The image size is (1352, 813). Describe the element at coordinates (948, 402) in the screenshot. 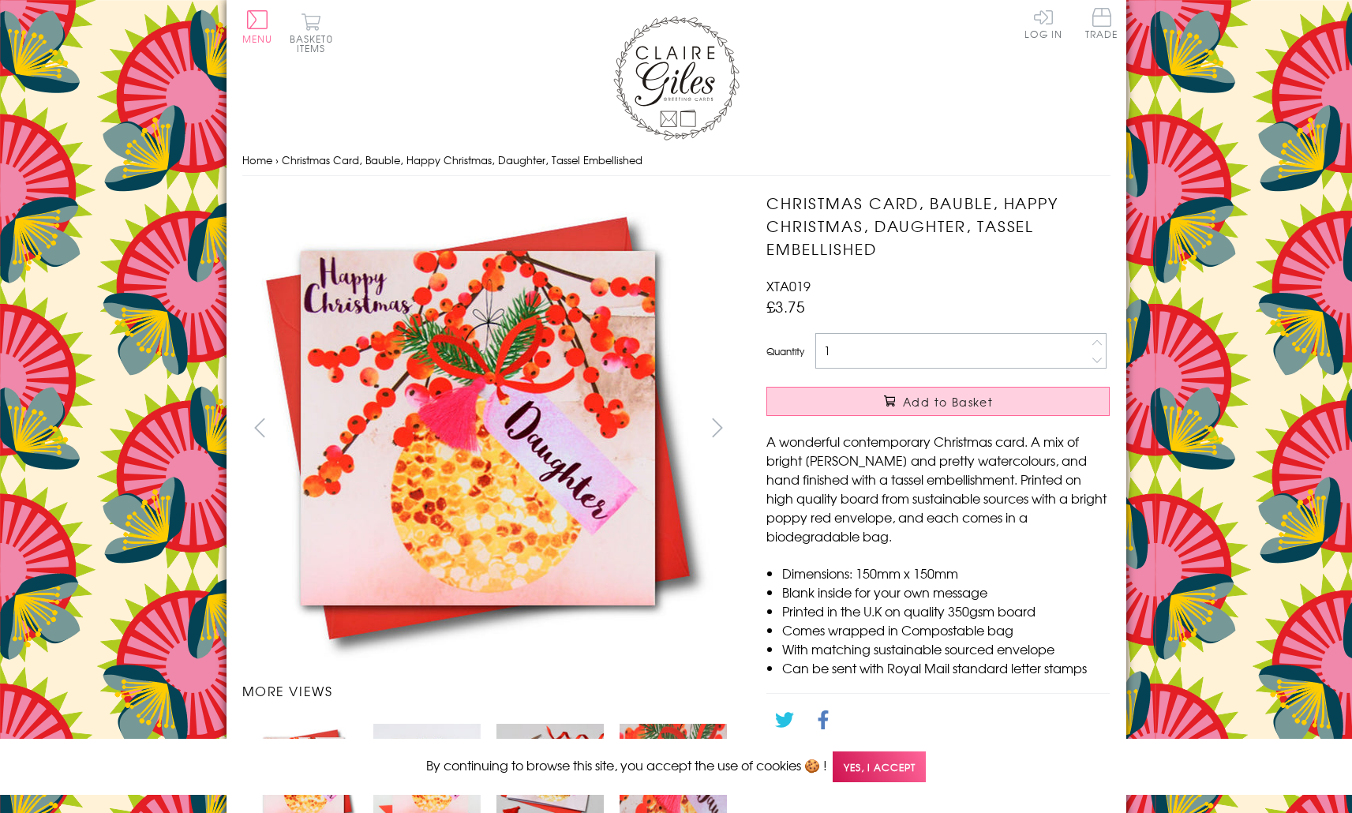

I see `span: Add to Basket` at that location.